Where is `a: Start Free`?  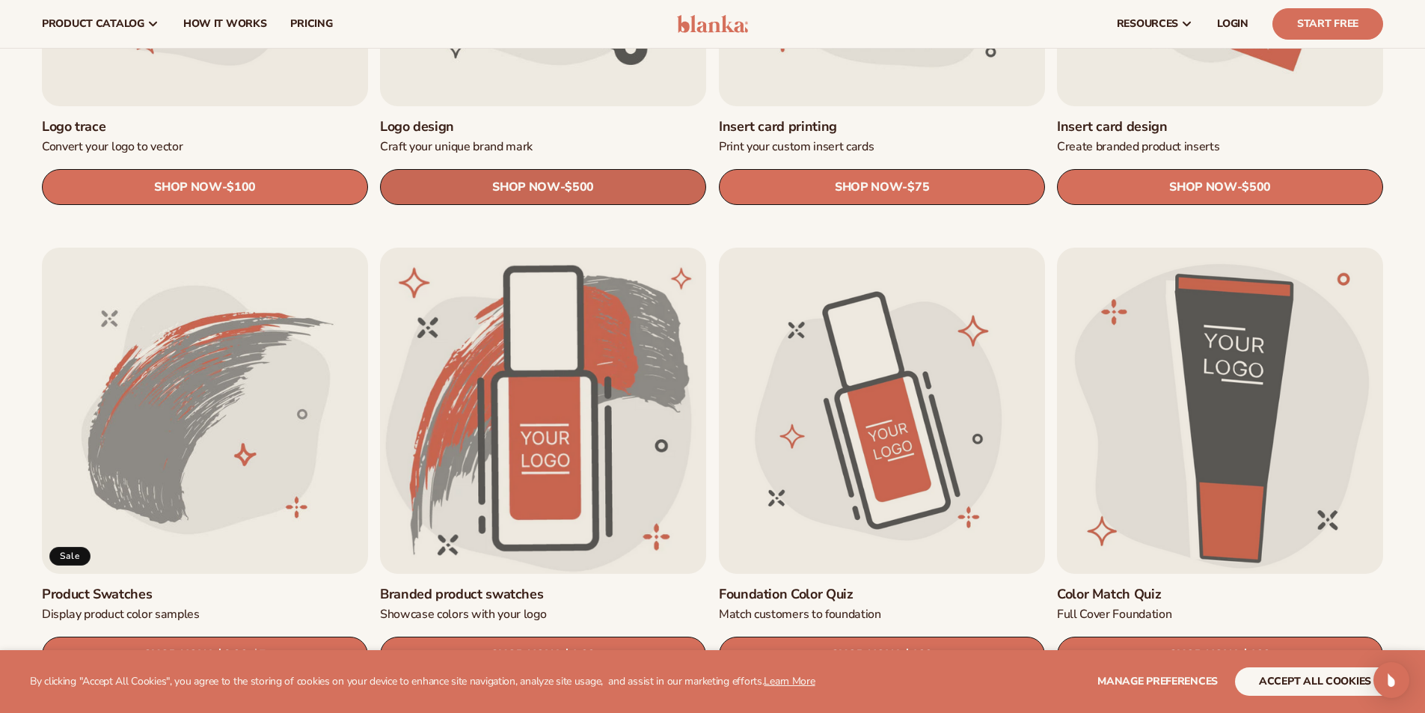 a: Start Free is located at coordinates (1328, 24).